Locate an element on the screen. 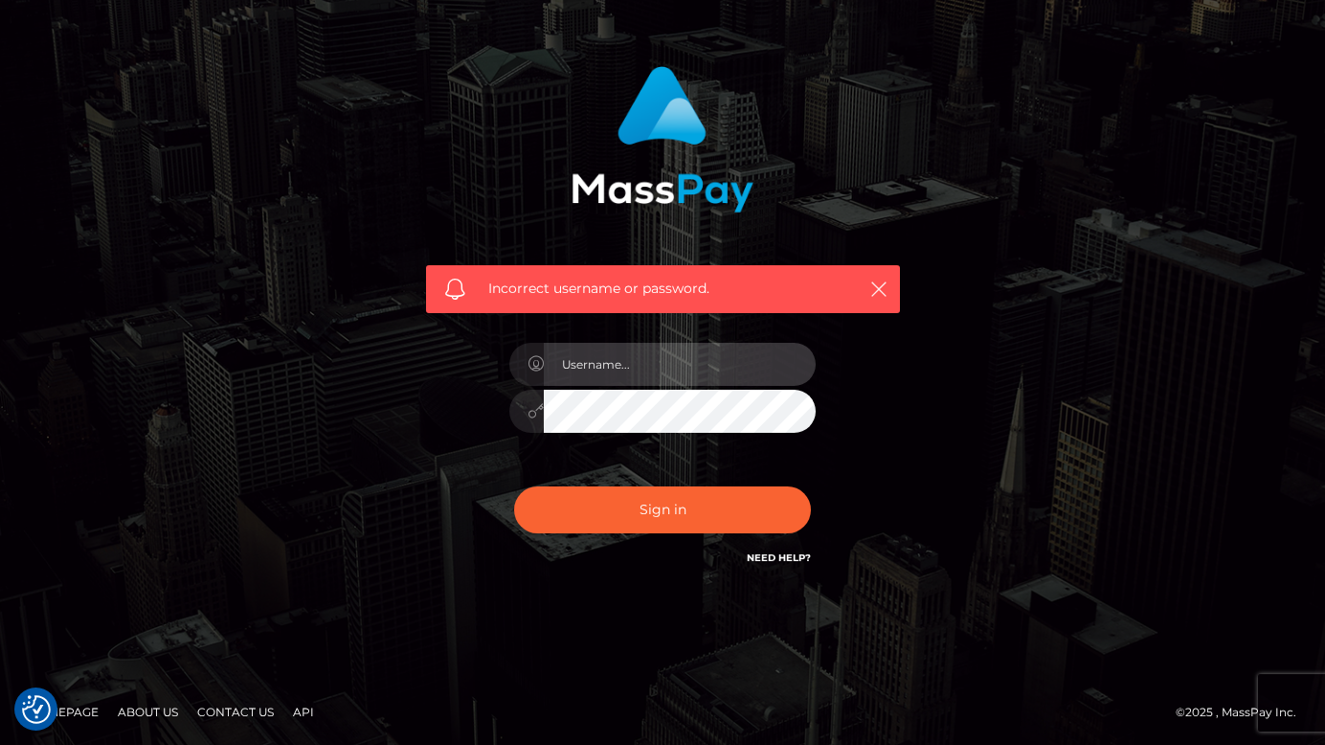 The image size is (1325, 745). button: Sign in is located at coordinates (663, 509).